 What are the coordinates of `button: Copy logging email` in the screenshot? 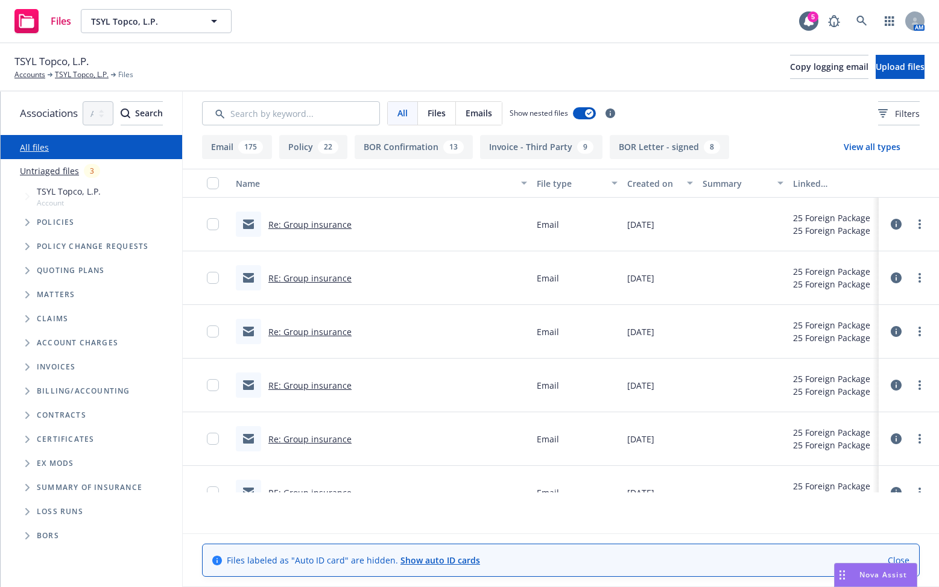 It's located at (829, 67).